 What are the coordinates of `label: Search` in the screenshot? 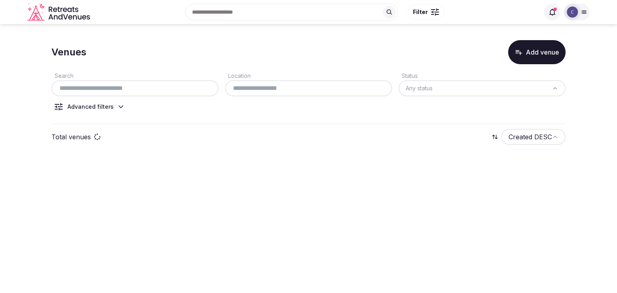 It's located at (62, 76).